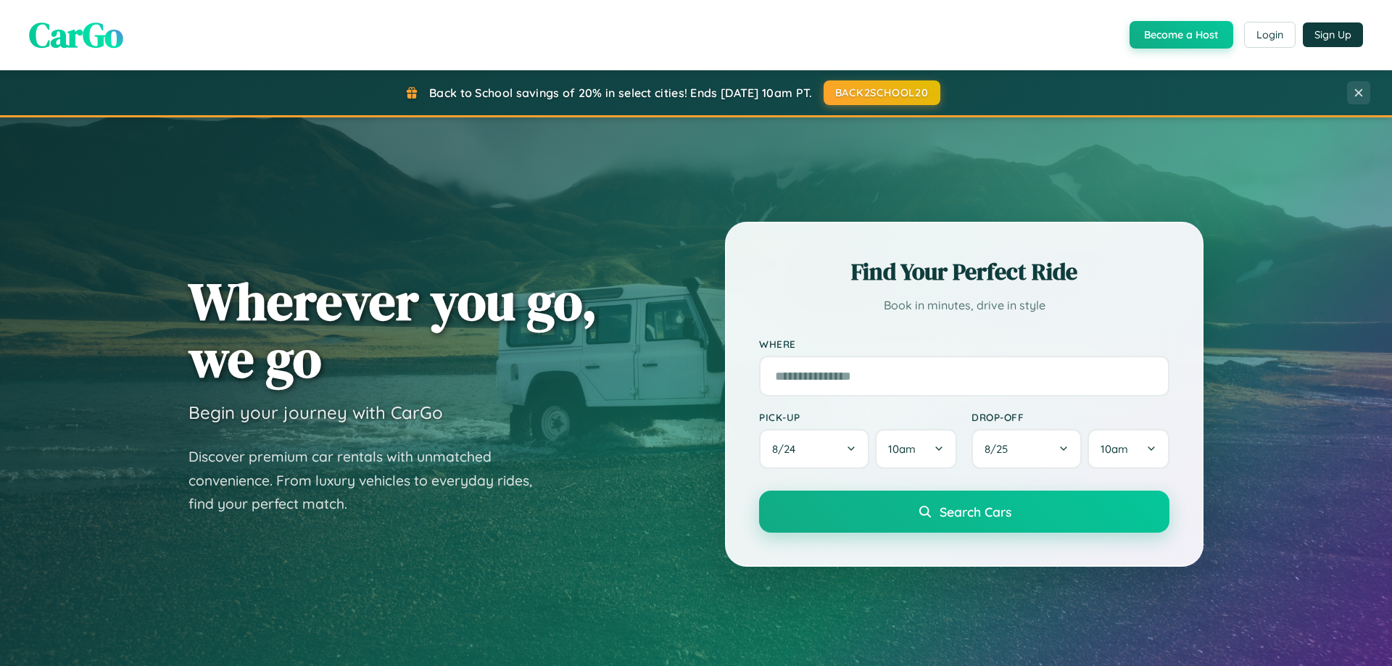  Describe the element at coordinates (858, 417) in the screenshot. I see `label: Pick-up` at that location.